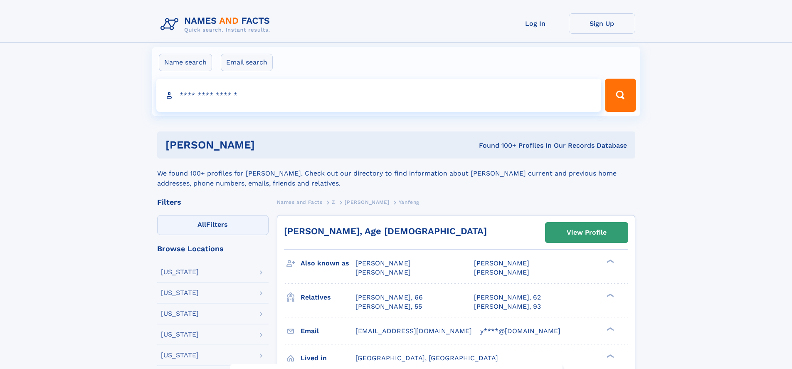  I want to click on h3: Email, so click(328, 331).